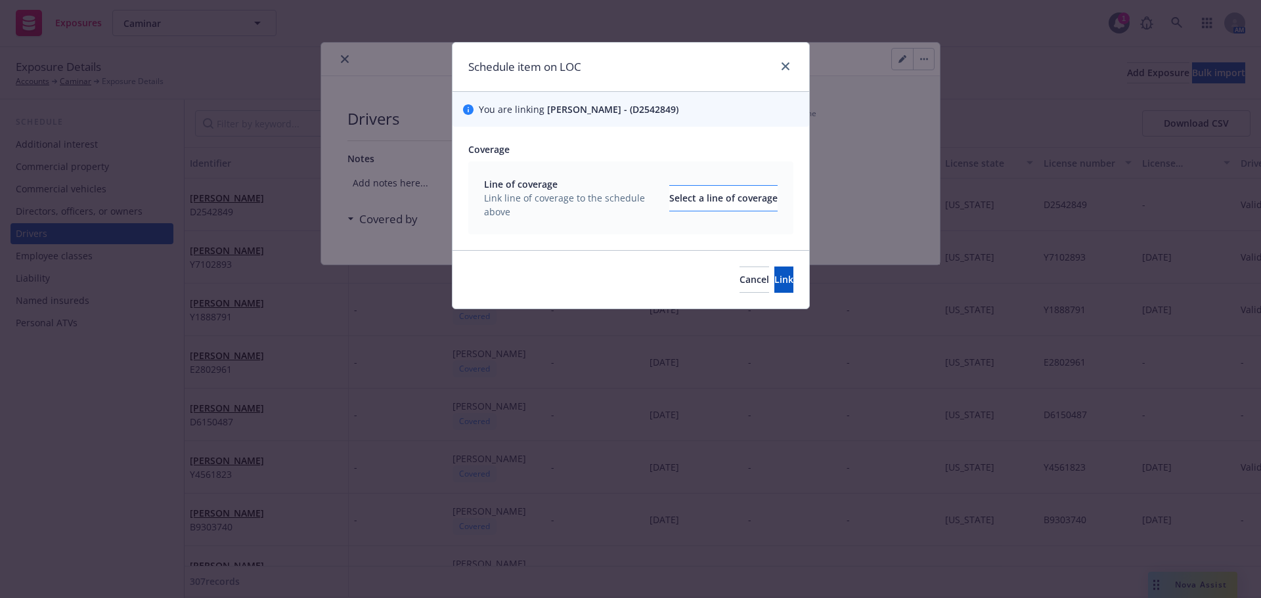 This screenshot has width=1261, height=598. I want to click on span: Link, so click(783, 279).